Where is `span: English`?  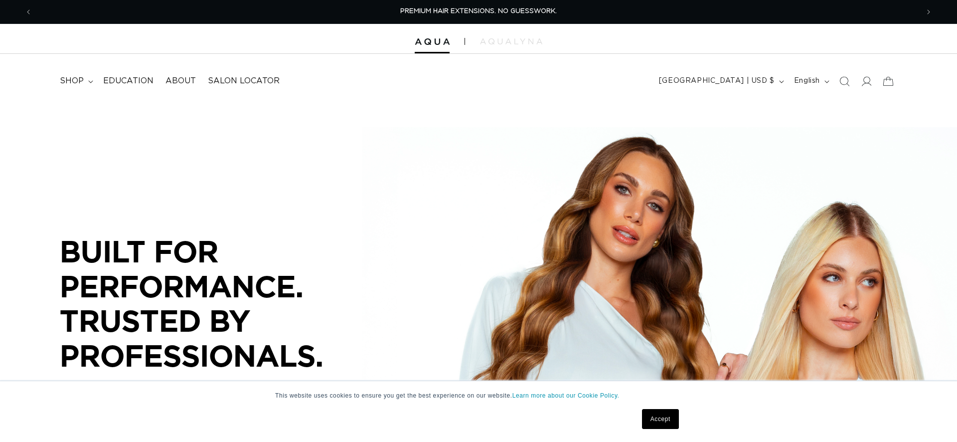
span: English is located at coordinates (807, 81).